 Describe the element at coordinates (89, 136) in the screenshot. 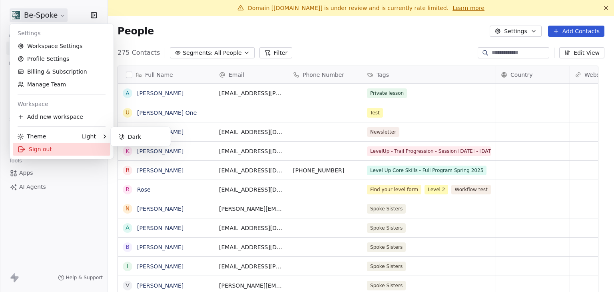

I see `div: Light` at that location.